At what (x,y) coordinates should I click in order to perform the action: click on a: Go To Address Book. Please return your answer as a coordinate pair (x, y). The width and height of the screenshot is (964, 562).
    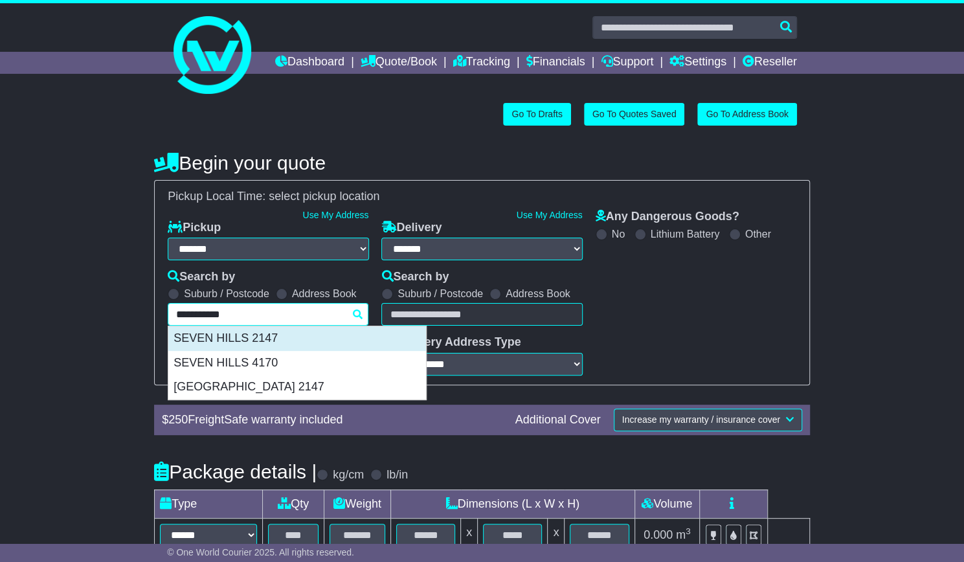
    Looking at the image, I should click on (746, 114).